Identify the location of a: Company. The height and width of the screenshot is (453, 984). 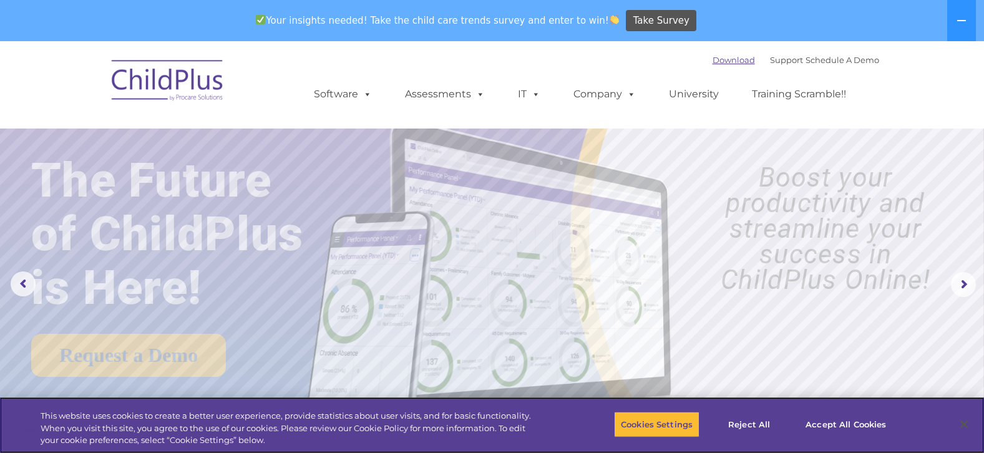
(605, 94).